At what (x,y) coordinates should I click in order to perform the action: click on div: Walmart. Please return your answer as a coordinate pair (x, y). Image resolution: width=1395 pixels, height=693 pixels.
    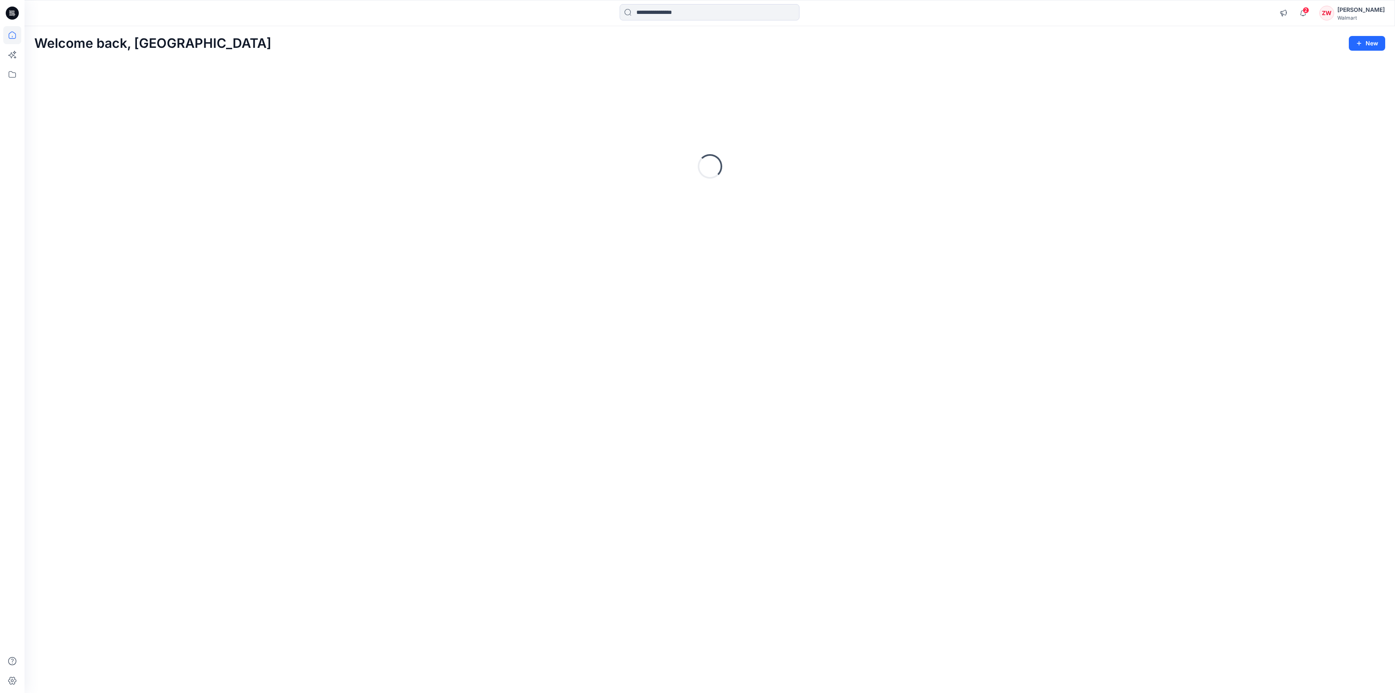
    Looking at the image, I should click on (1362, 18).